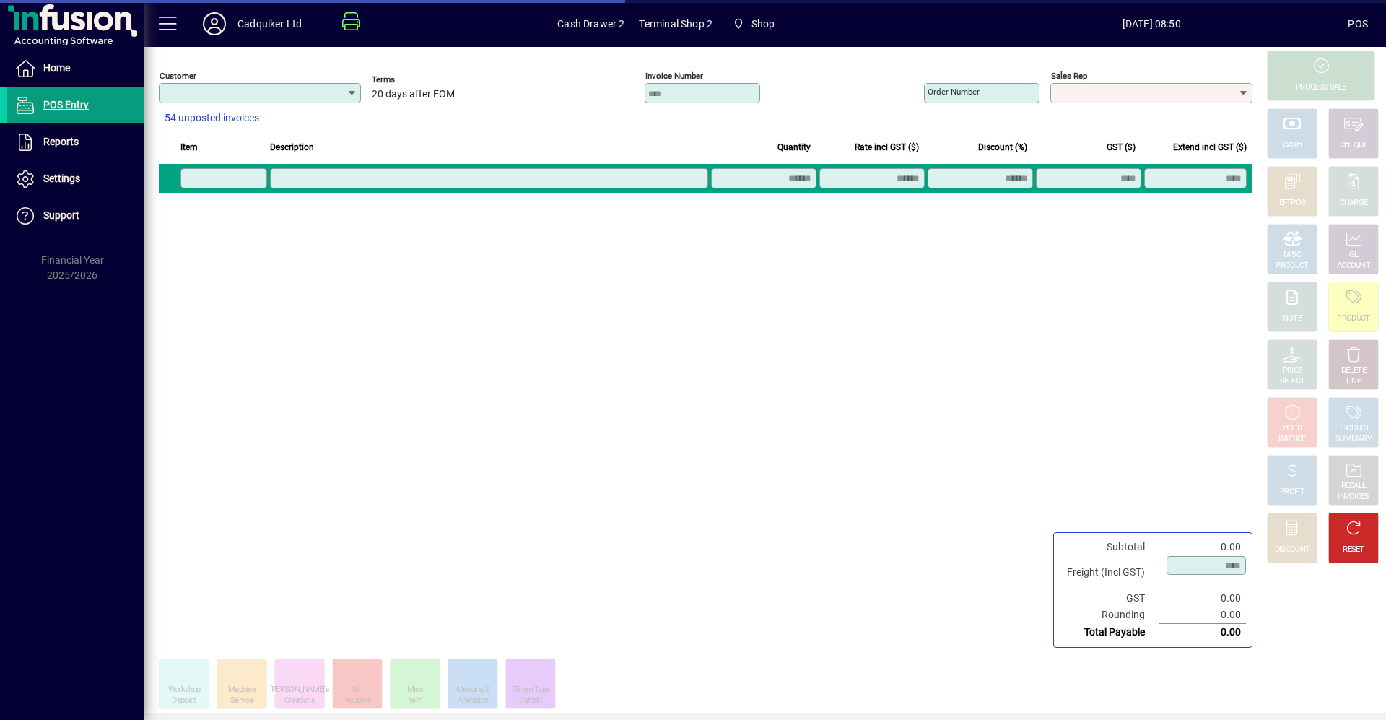 The width and height of the screenshot is (1386, 720). I want to click on mat-label: Invoice number, so click(674, 76).